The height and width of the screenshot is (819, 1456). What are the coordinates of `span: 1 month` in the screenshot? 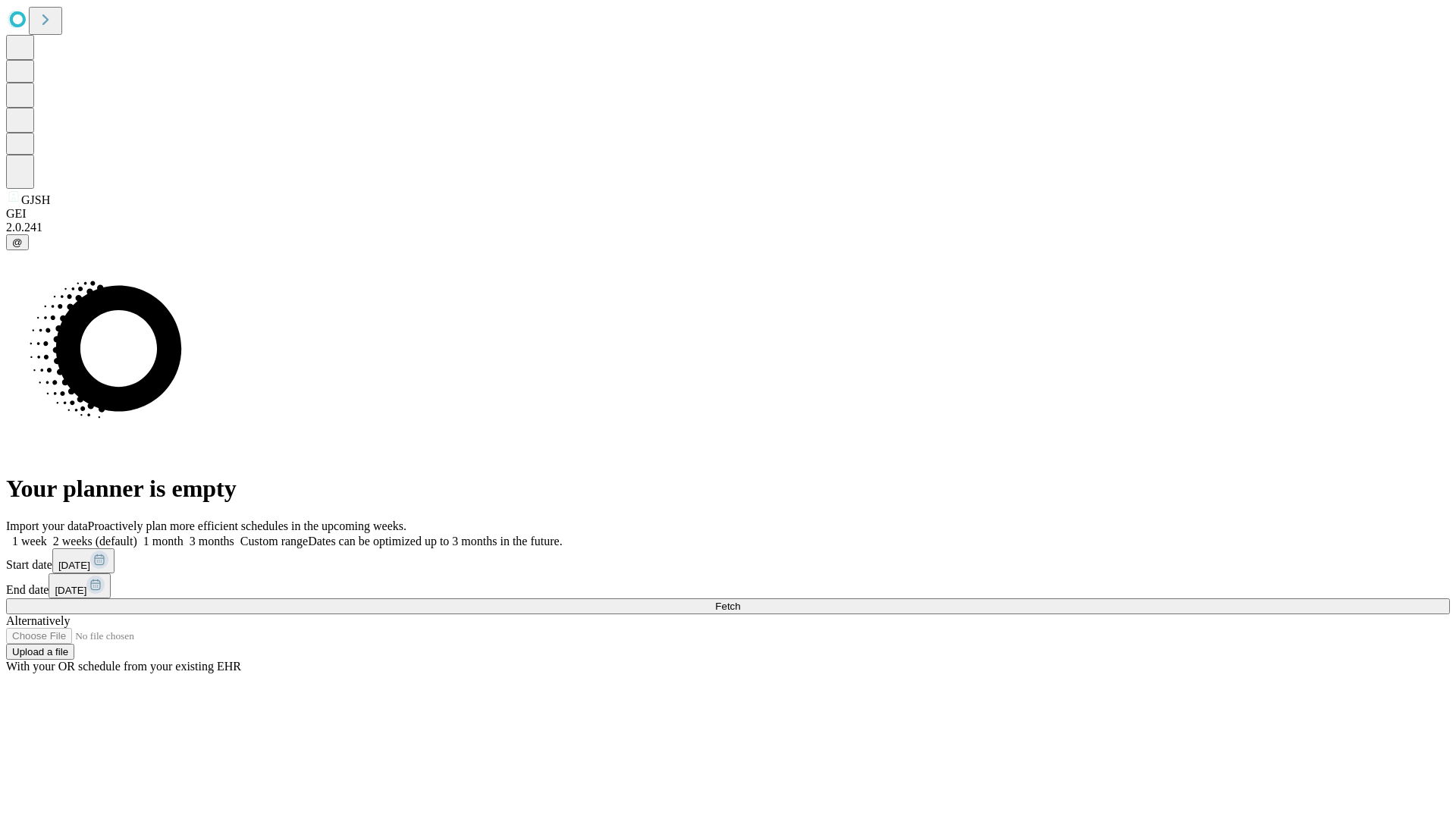 It's located at (163, 541).